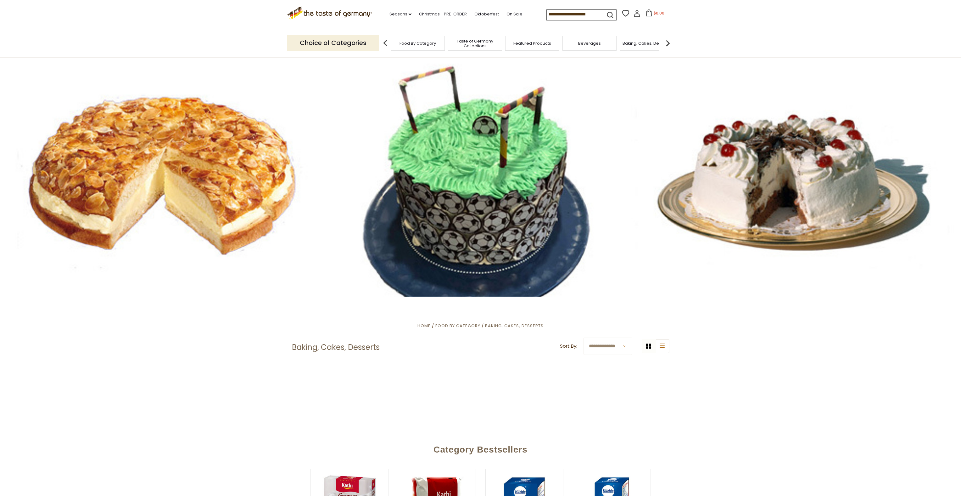  What do you see at coordinates (590, 43) in the screenshot?
I see `a: Beverages` at bounding box center [590, 43].